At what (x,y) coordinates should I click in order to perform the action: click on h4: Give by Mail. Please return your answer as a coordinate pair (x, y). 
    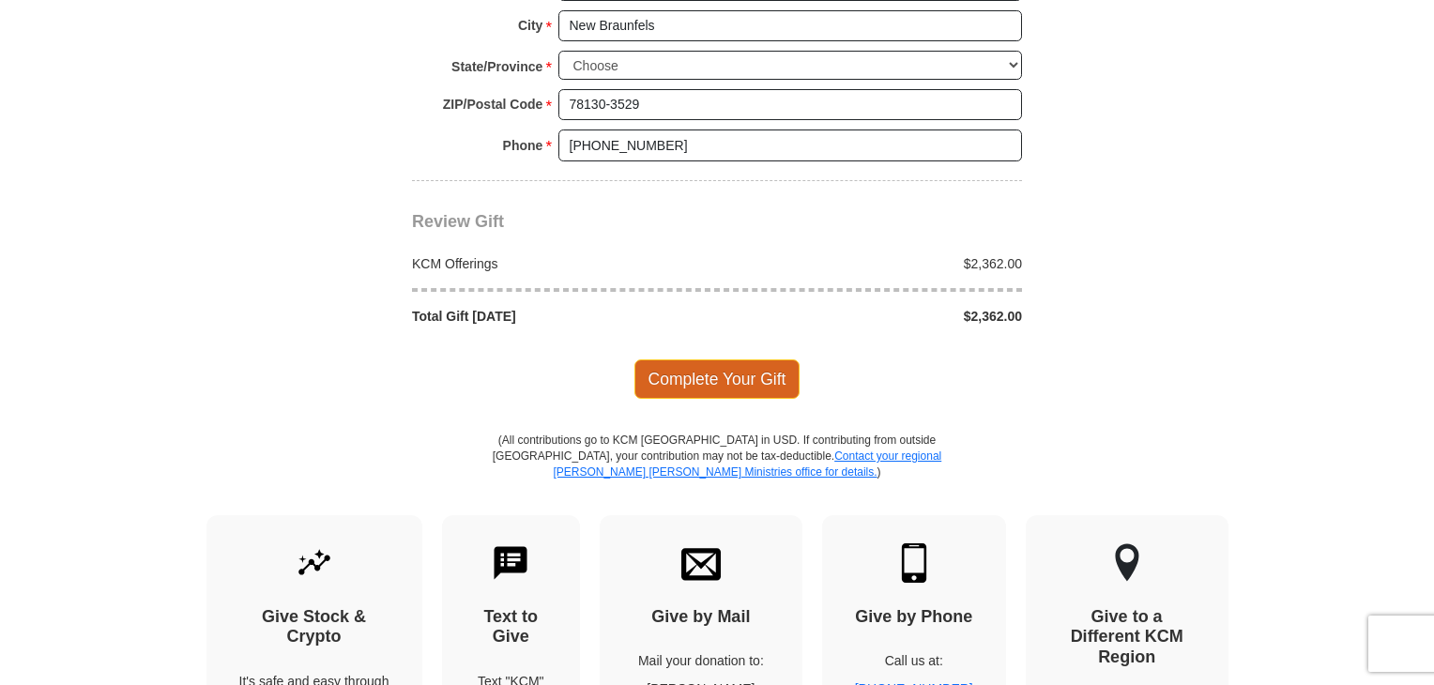
    Looking at the image, I should click on (701, 617).